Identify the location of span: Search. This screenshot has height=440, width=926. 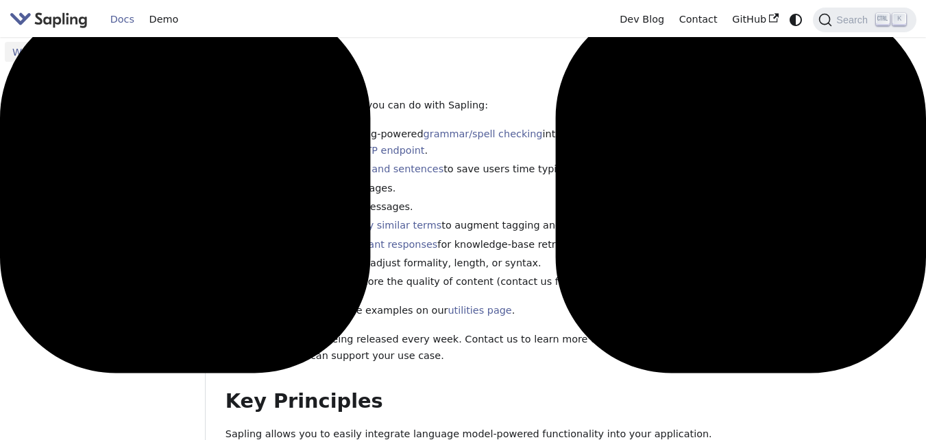
(854, 20).